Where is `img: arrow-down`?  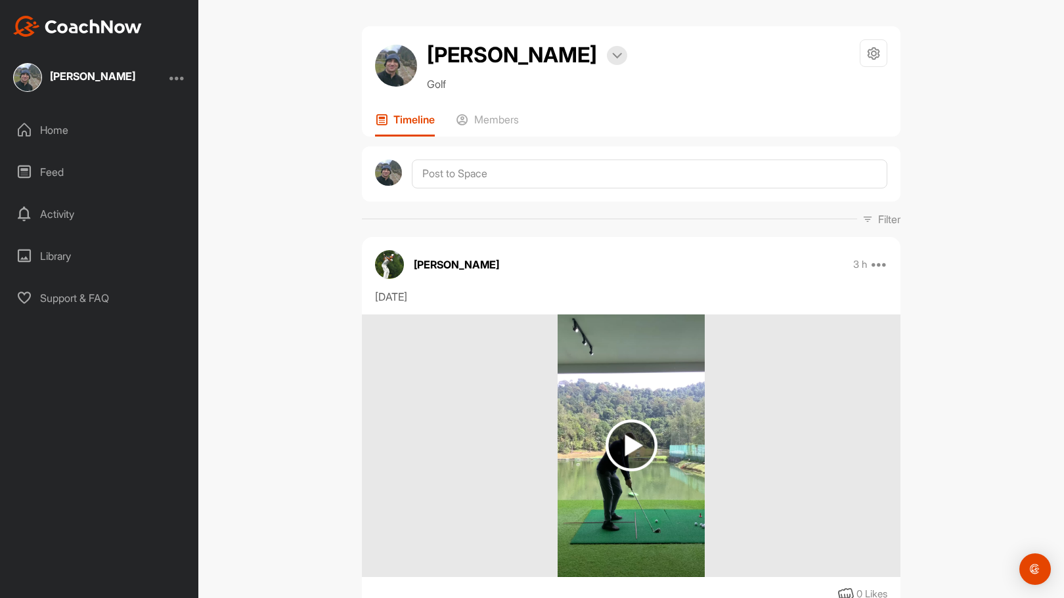 img: arrow-down is located at coordinates (616, 56).